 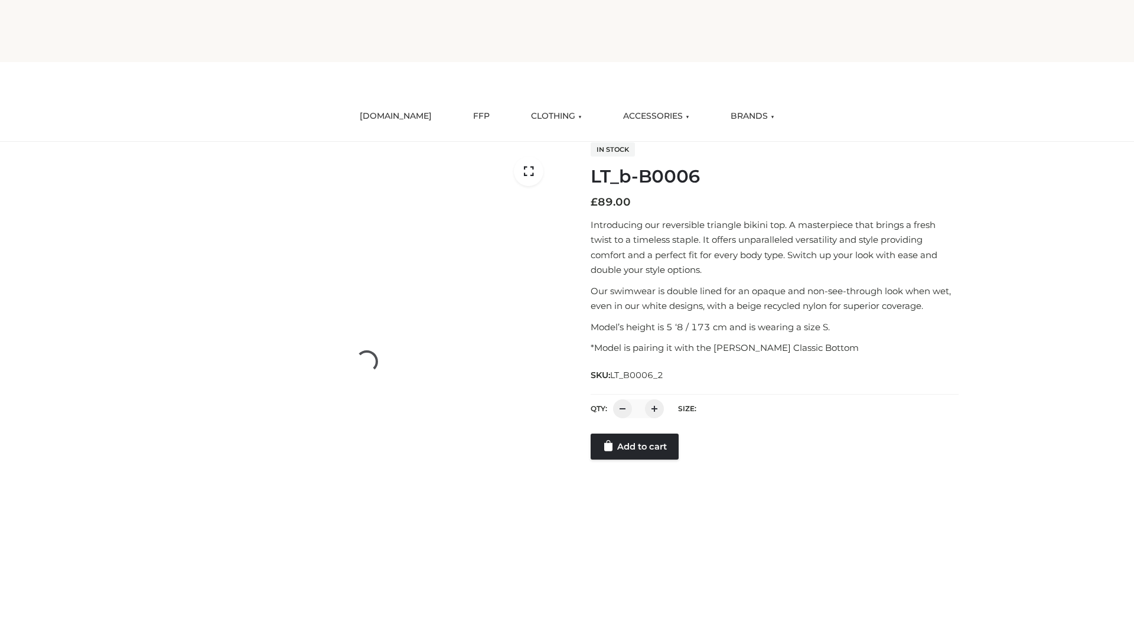 I want to click on a: Add to cart, so click(x=634, y=447).